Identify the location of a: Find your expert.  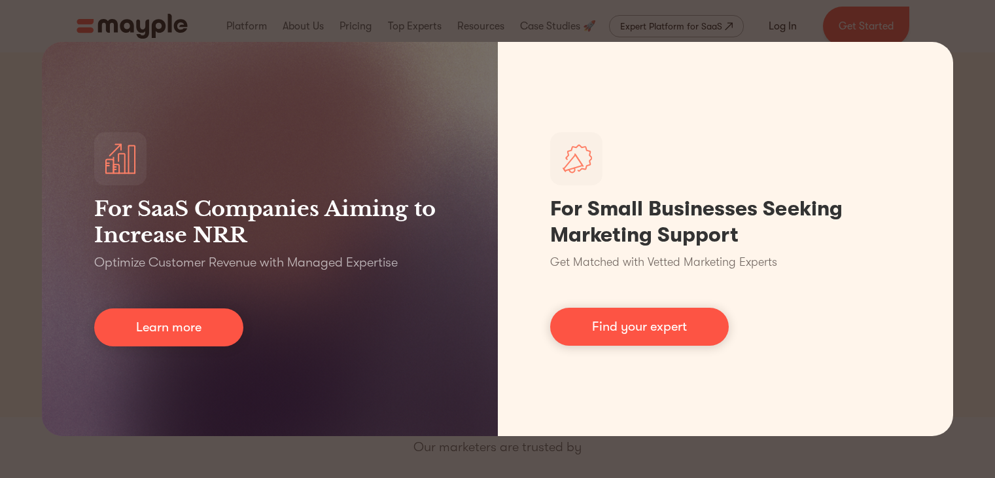
(639, 327).